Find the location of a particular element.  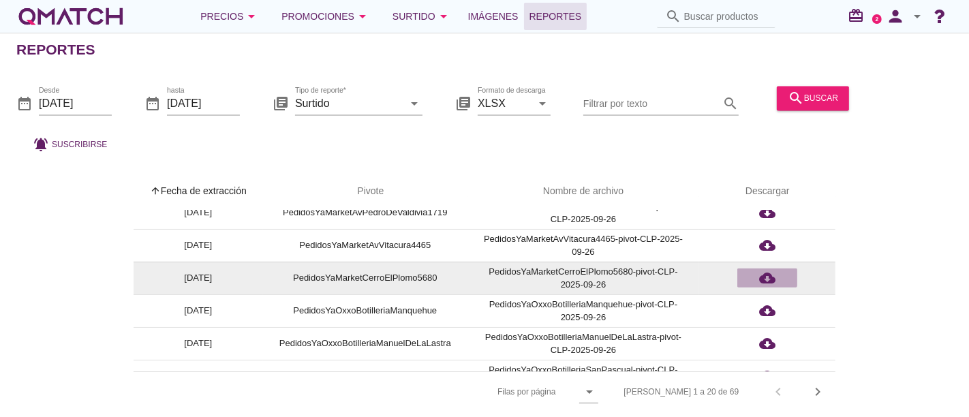

span: Suscribirse is located at coordinates (79, 144).